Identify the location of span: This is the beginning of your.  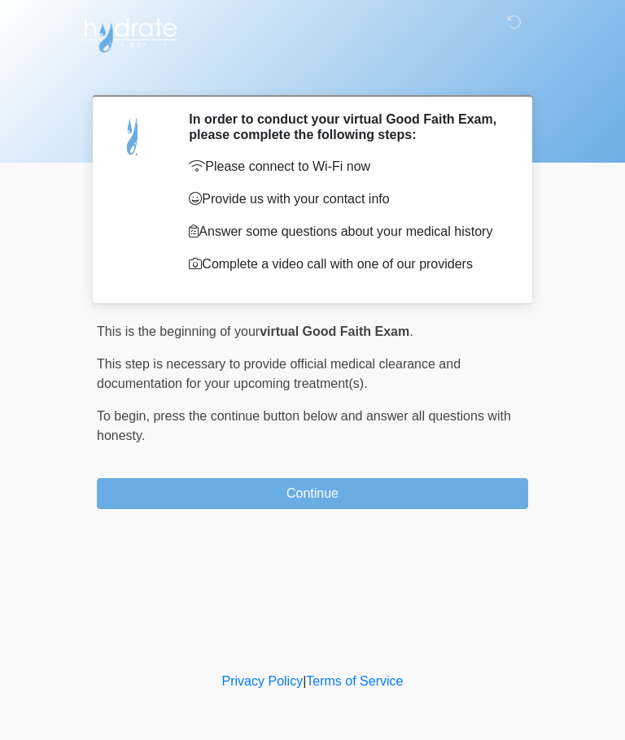
(178, 331).